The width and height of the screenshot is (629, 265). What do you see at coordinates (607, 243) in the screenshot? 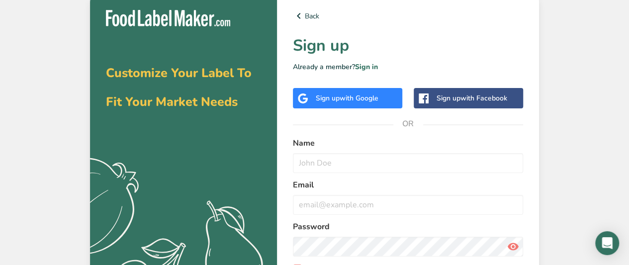
I see `div: Open Intercom Messenger` at bounding box center [607, 243].